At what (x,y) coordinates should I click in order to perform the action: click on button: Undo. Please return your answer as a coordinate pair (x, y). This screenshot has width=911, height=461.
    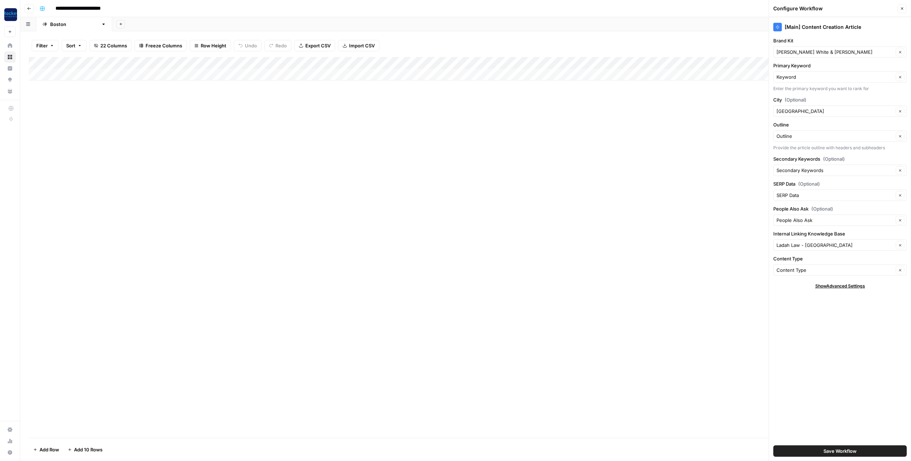
    Looking at the image, I should click on (248, 46).